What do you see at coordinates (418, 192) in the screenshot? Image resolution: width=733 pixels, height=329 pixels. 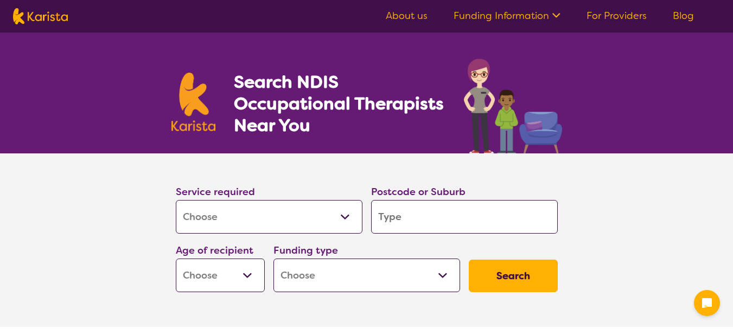 I see `label: Postcode or Suburb` at bounding box center [418, 192].